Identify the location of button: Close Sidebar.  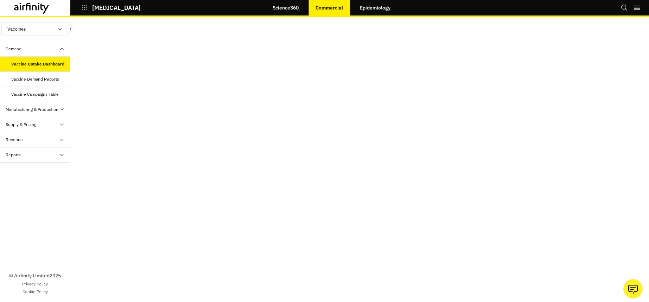
(71, 29).